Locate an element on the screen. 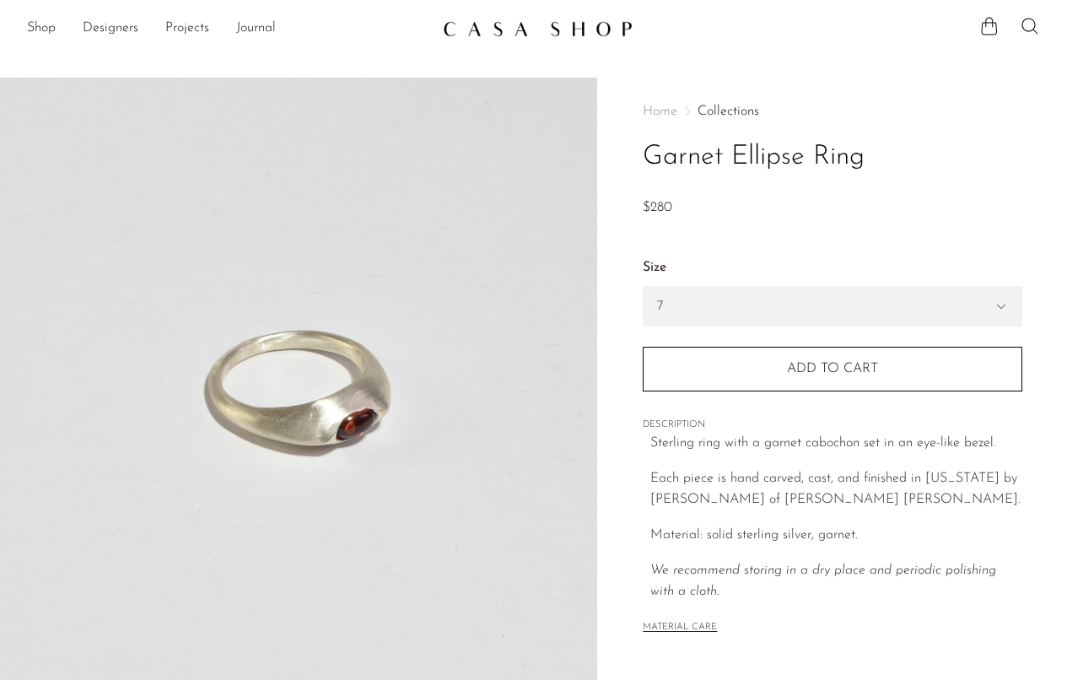 Image resolution: width=1067 pixels, height=680 pixels. a: Projects is located at coordinates (187, 29).